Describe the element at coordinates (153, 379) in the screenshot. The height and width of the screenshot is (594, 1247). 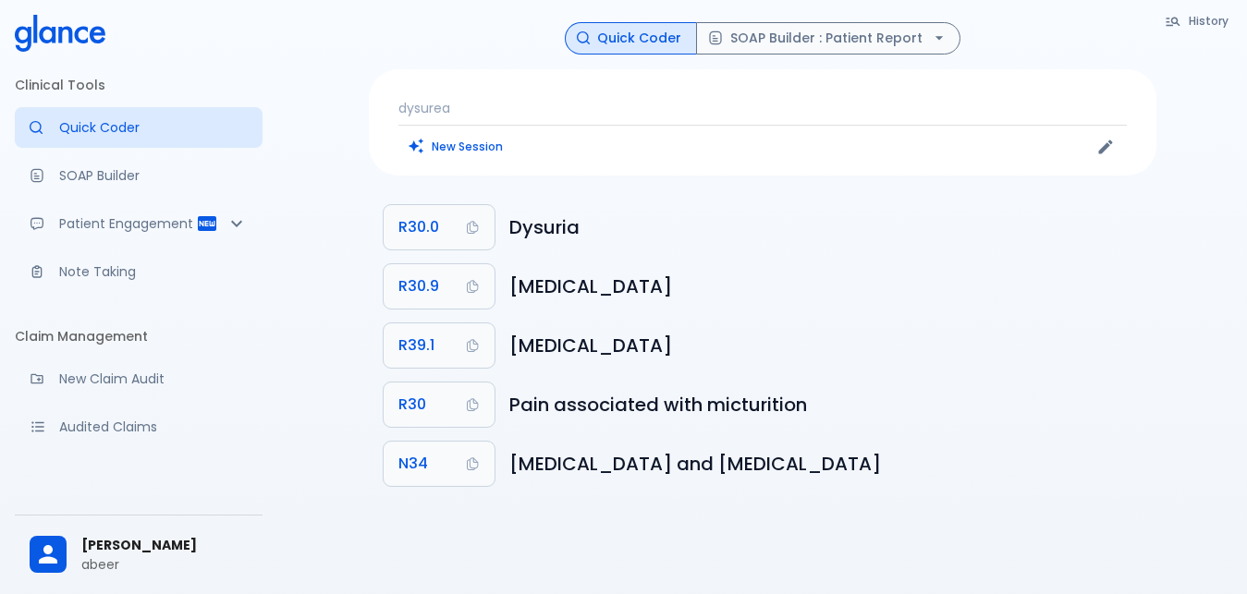
I see `p: New Claim Audit` at that location.